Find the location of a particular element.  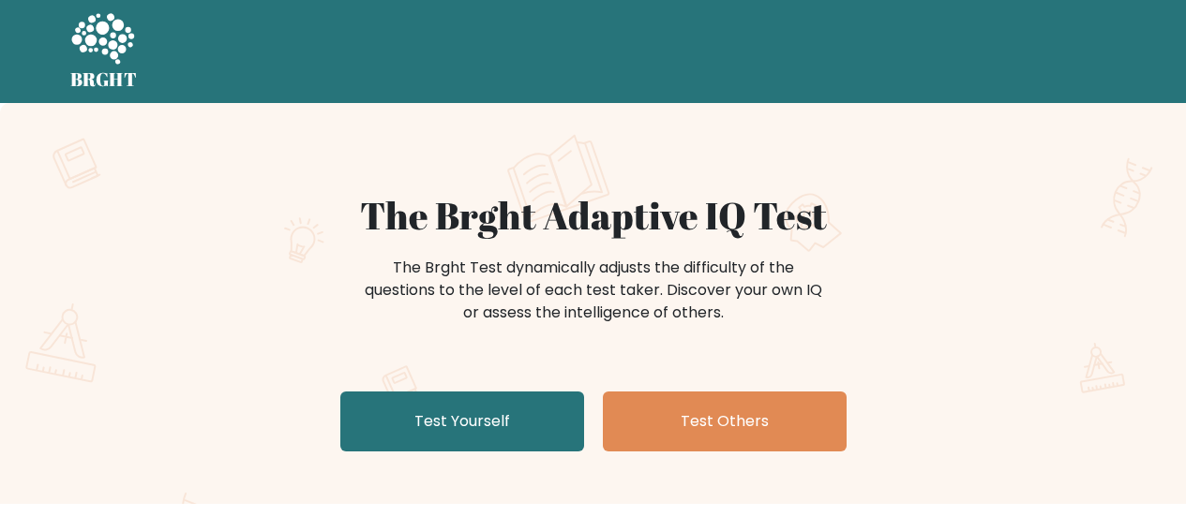

a: Test Others is located at coordinates (725, 422).